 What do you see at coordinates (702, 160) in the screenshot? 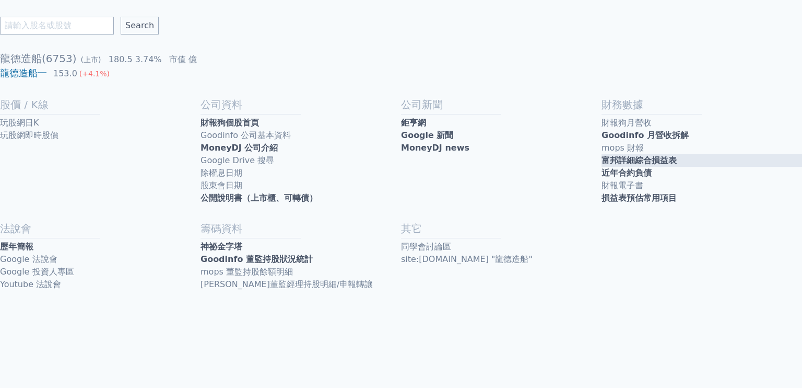
I see `a: 富邦詳細綜合損益表` at bounding box center [702, 160].